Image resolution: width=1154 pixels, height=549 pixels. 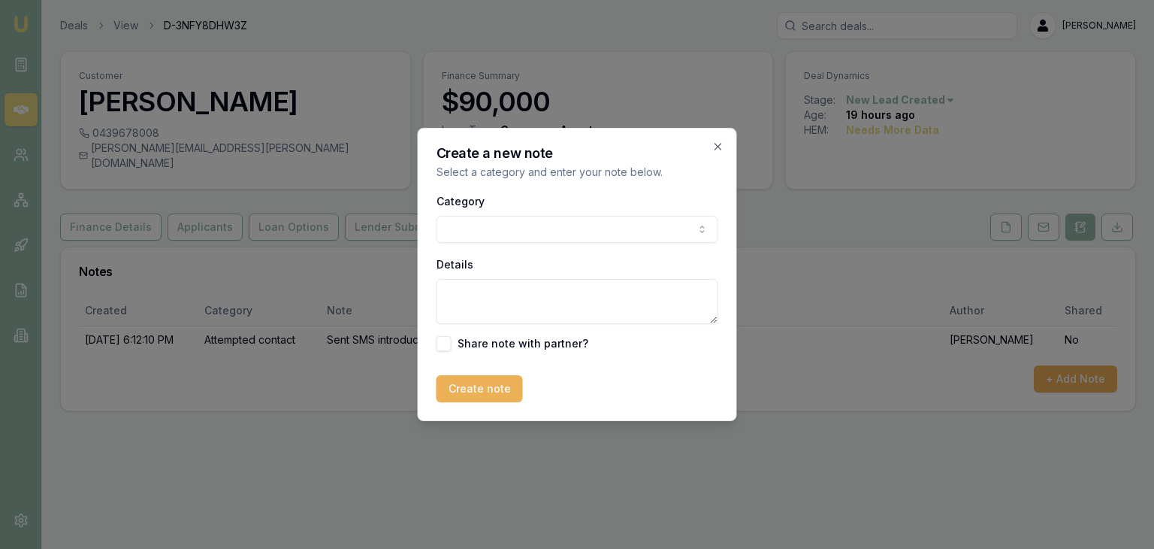 I want to click on button: Create note, so click(x=479, y=388).